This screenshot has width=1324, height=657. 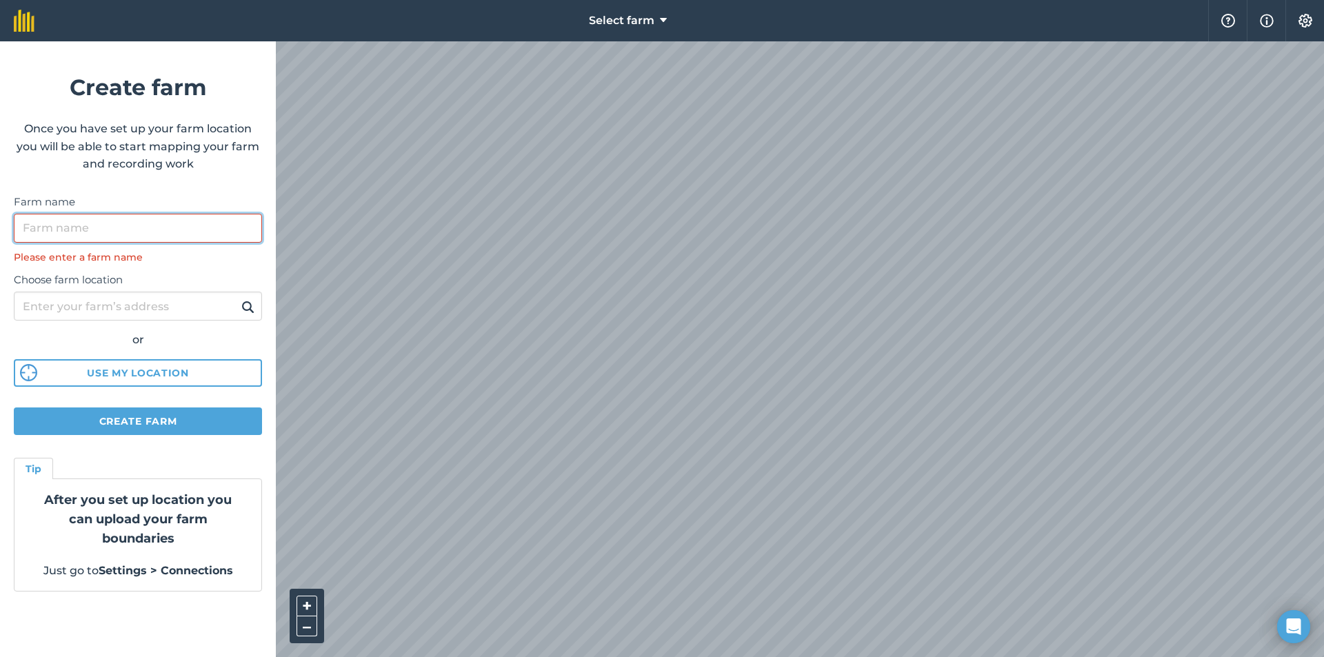 What do you see at coordinates (138, 202) in the screenshot?
I see `label: Farm name` at bounding box center [138, 202].